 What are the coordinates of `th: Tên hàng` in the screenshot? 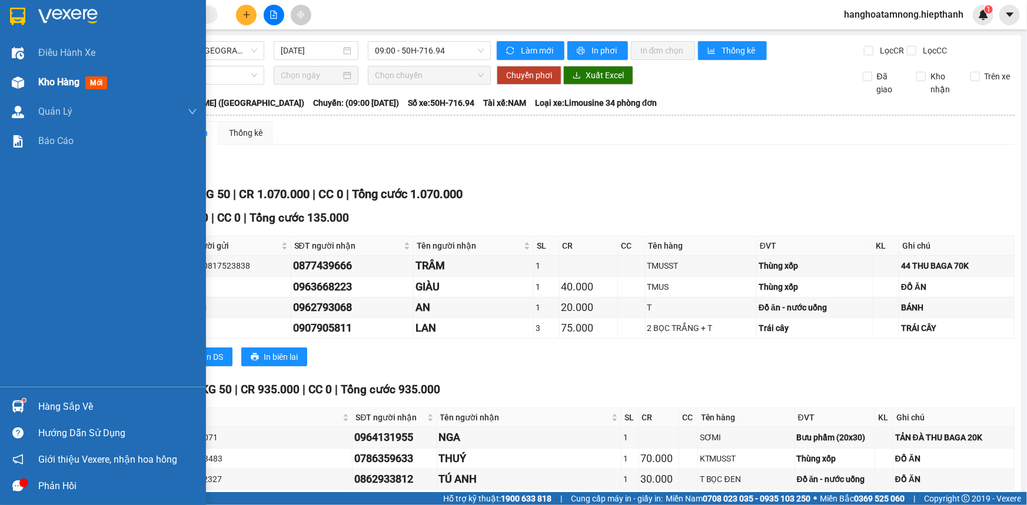 It's located at (746, 418).